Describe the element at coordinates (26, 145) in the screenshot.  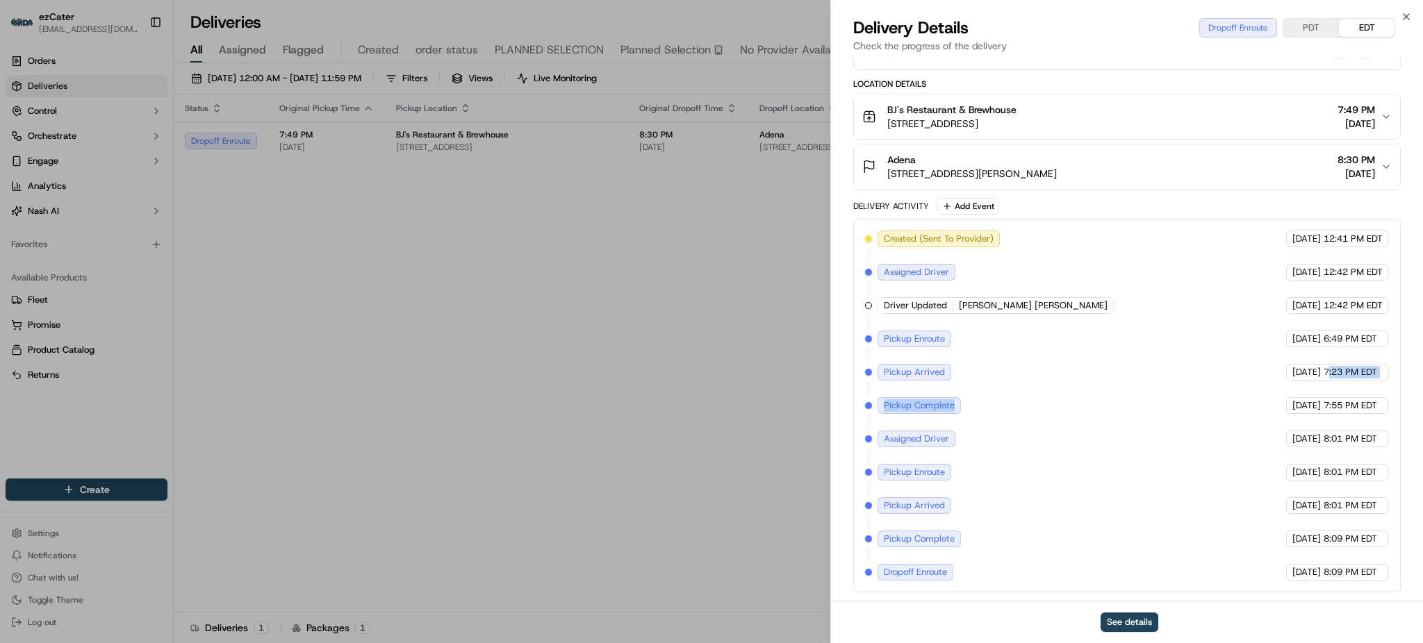
I see `img: 1736555255976-a54dd68f-1ca7-489b-9aae-adbdc363a1c4` at that location.